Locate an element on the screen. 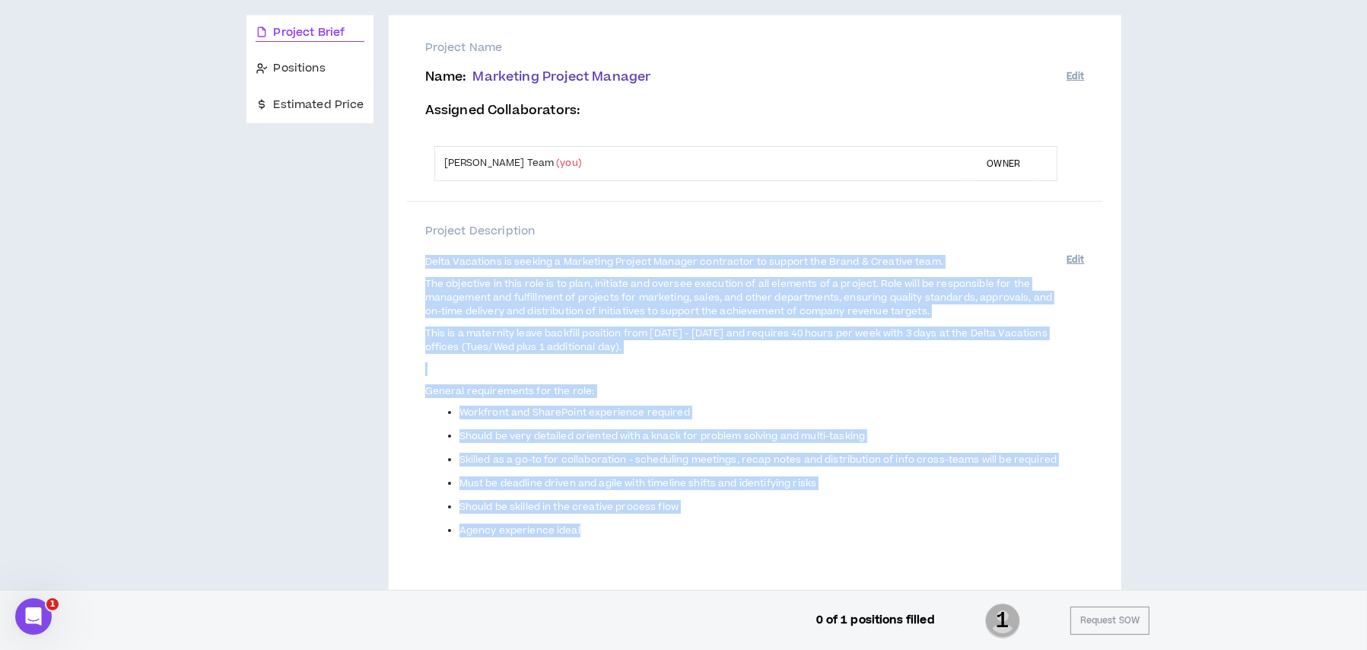 The image size is (1367, 650). p: Project Name is located at coordinates (754, 48).